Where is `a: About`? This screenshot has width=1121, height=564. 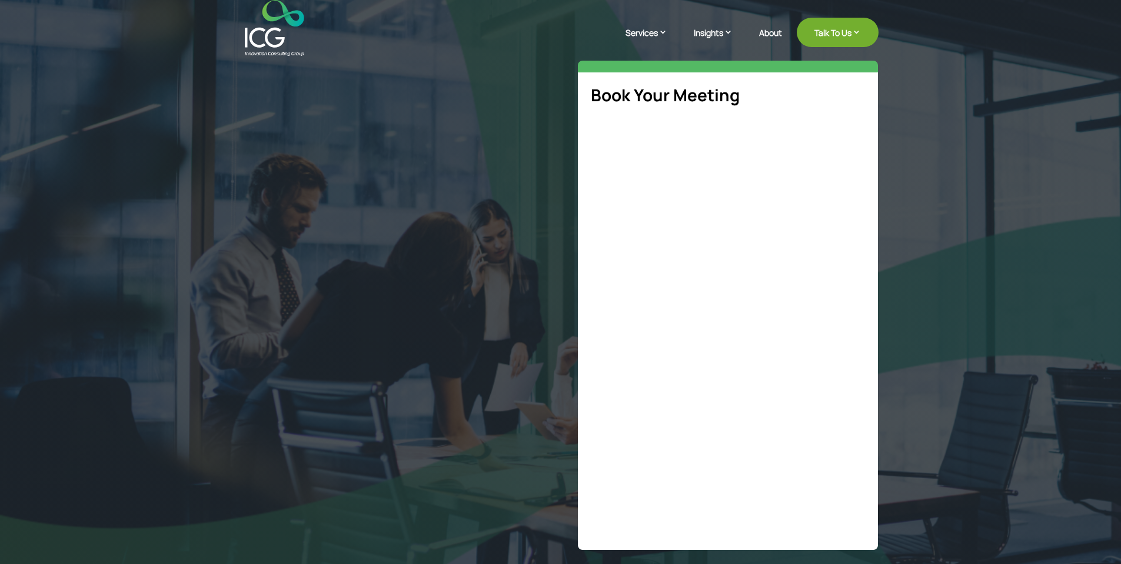 a: About is located at coordinates (770, 42).